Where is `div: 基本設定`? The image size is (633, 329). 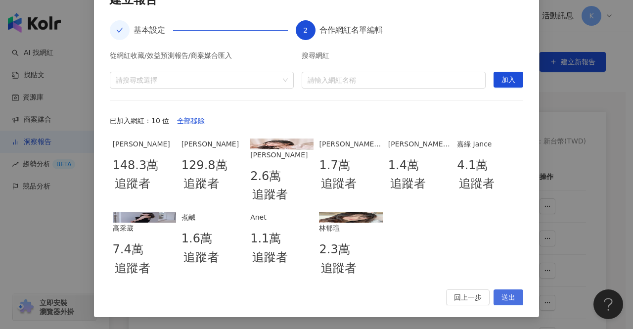 div: 基本設定 is located at coordinates (153, 30).